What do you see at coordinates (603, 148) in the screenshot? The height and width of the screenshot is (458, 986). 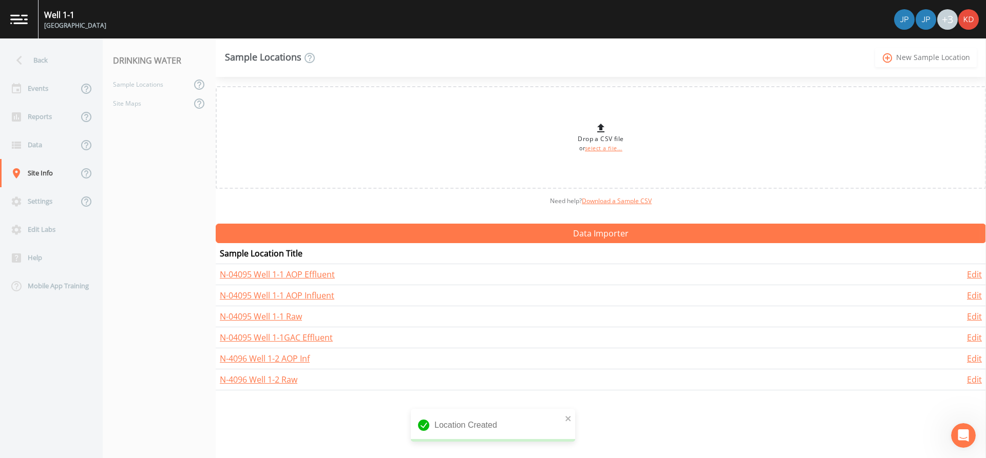 I see `a: select a file...` at bounding box center [603, 148].